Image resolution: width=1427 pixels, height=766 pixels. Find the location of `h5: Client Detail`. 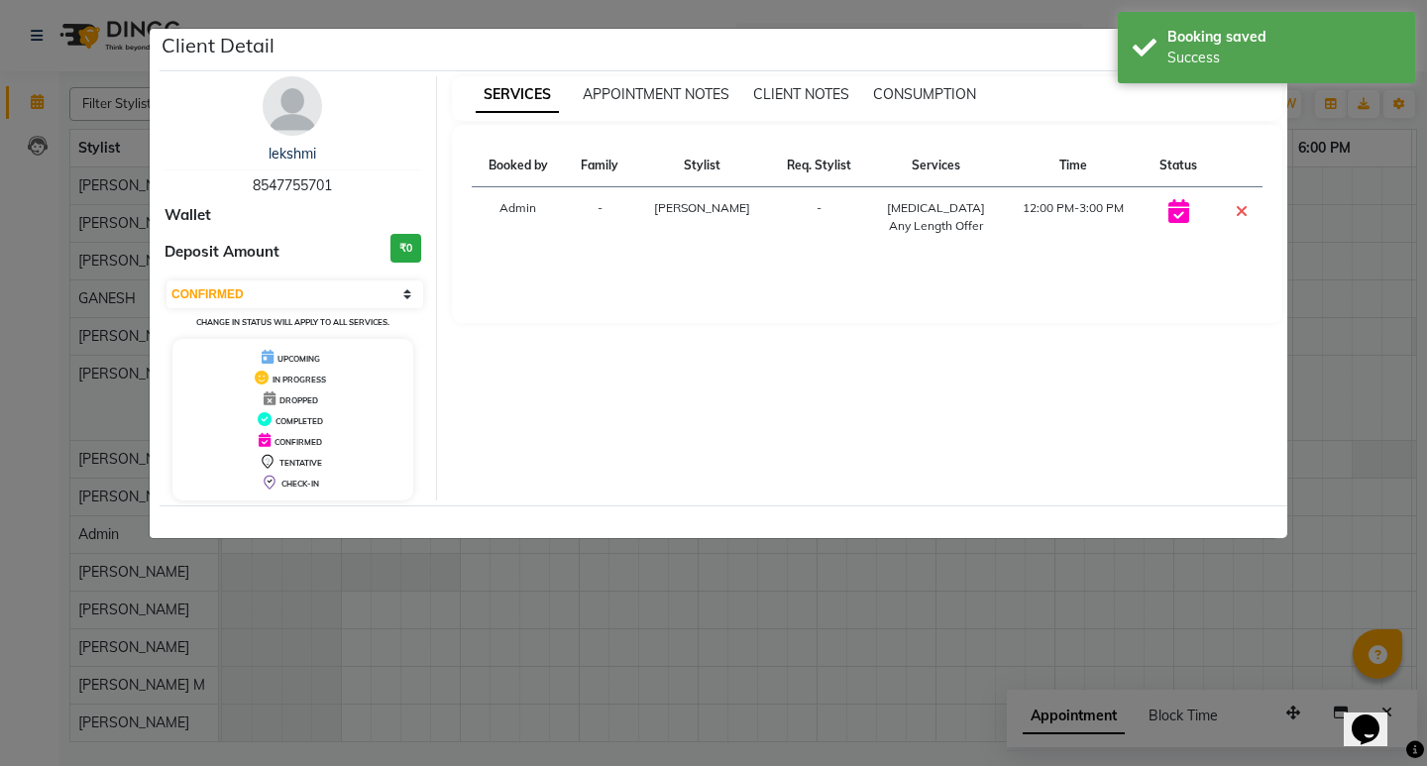

h5: Client Detail is located at coordinates (218, 46).